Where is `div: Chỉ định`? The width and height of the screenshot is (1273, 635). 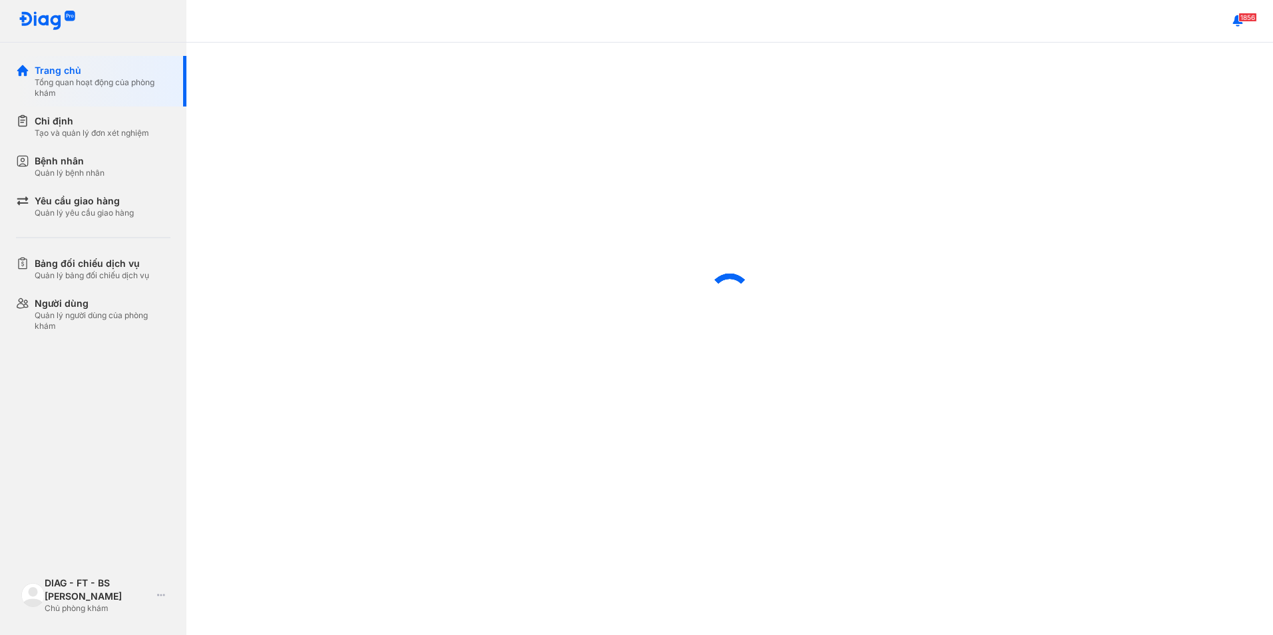
div: Chỉ định is located at coordinates (92, 121).